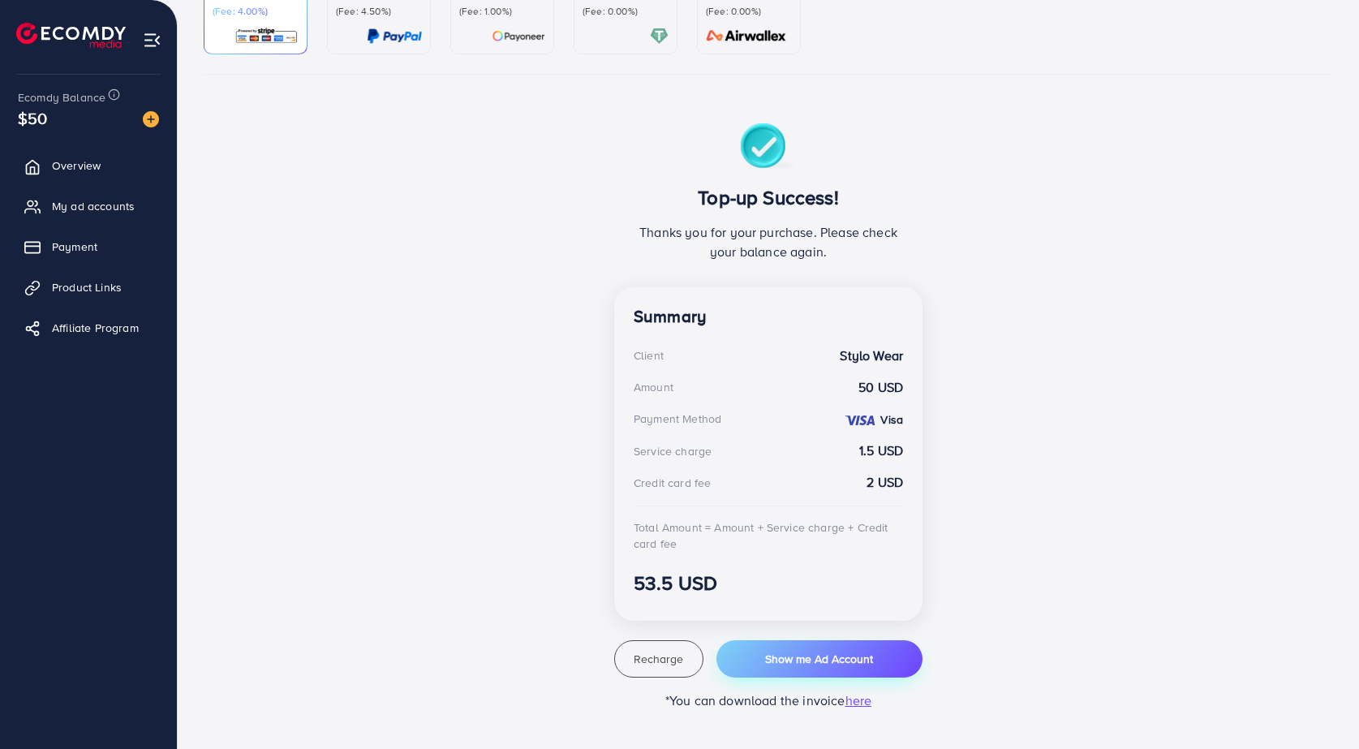  Describe the element at coordinates (502, 11) in the screenshot. I see `p: (Fee: 1.00%)` at that location.